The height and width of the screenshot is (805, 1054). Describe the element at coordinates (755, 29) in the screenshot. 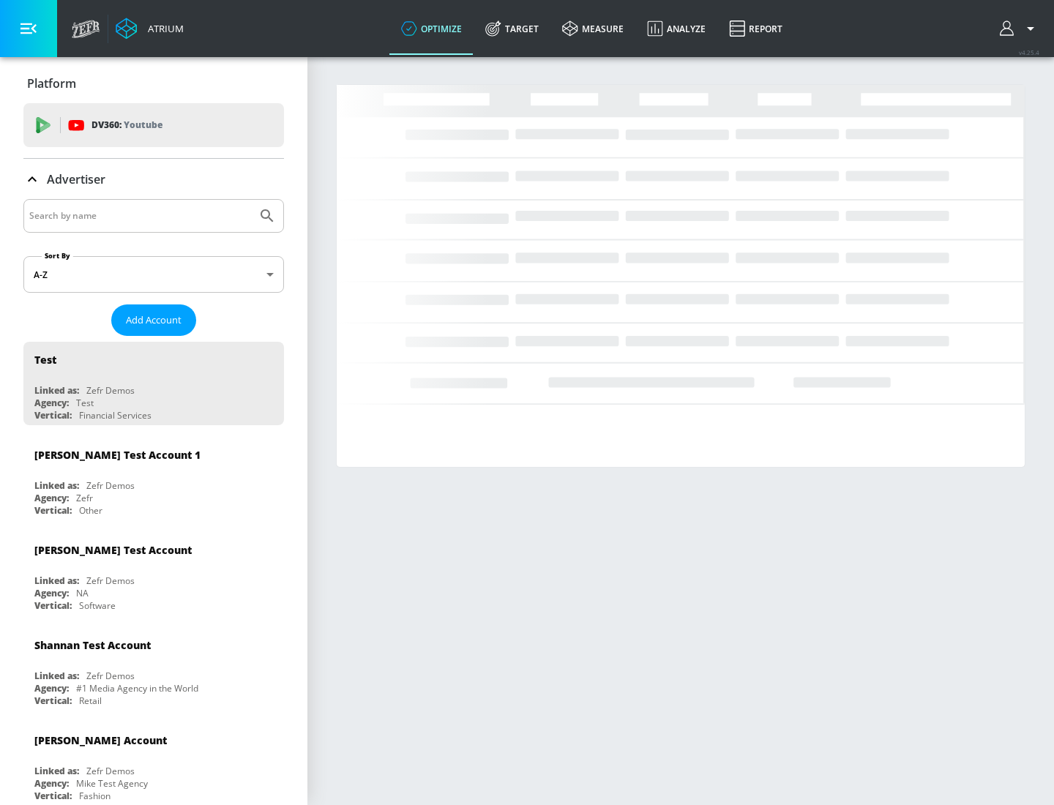

I see `a: Report` at that location.